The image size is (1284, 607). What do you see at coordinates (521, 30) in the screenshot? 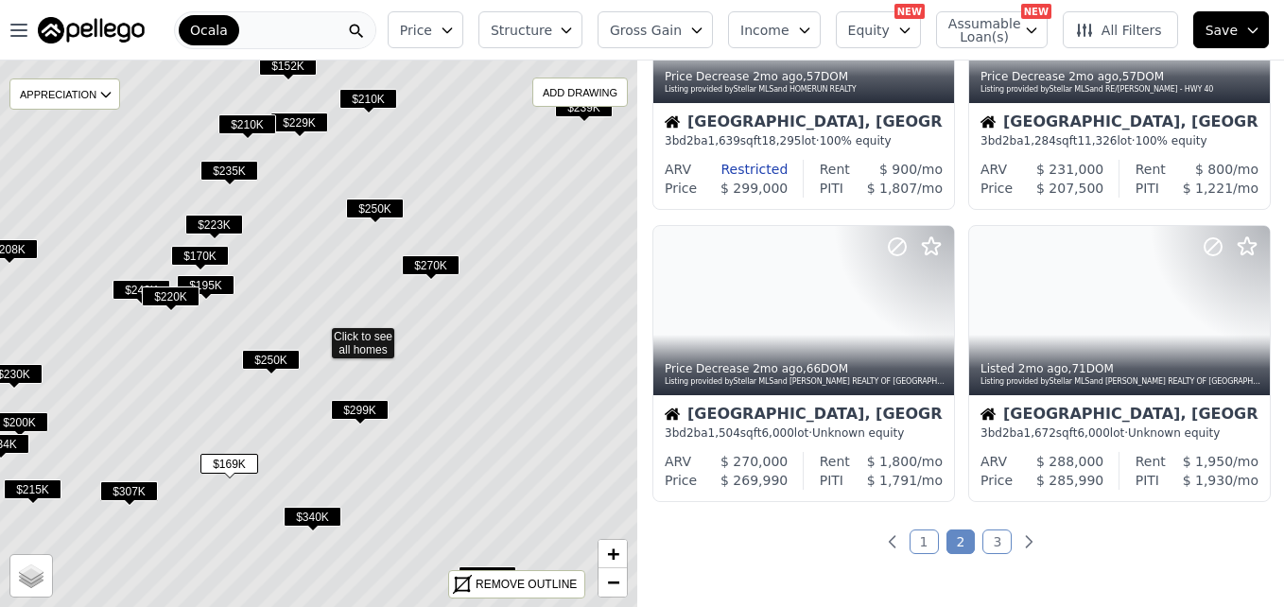
I see `span: Structure` at bounding box center [521, 30].